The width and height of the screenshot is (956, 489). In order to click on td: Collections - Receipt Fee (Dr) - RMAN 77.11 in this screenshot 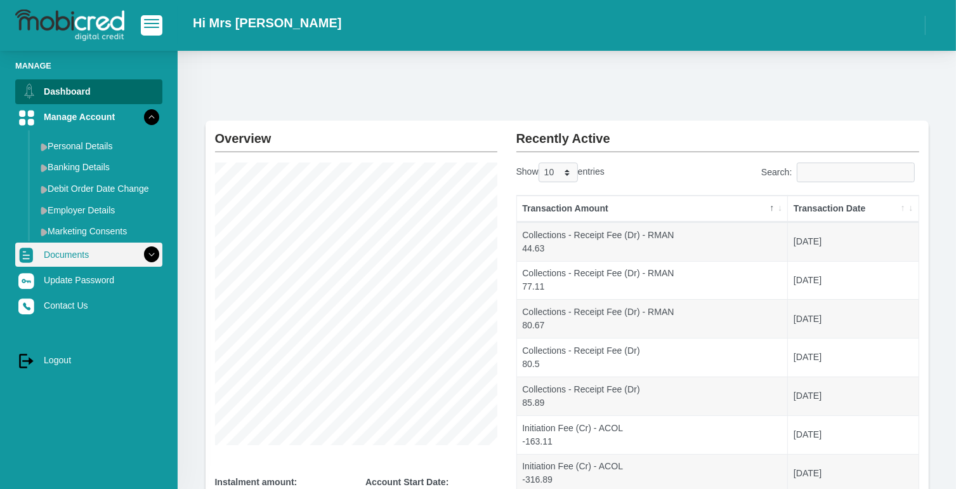, I will do `click(653, 280)`.